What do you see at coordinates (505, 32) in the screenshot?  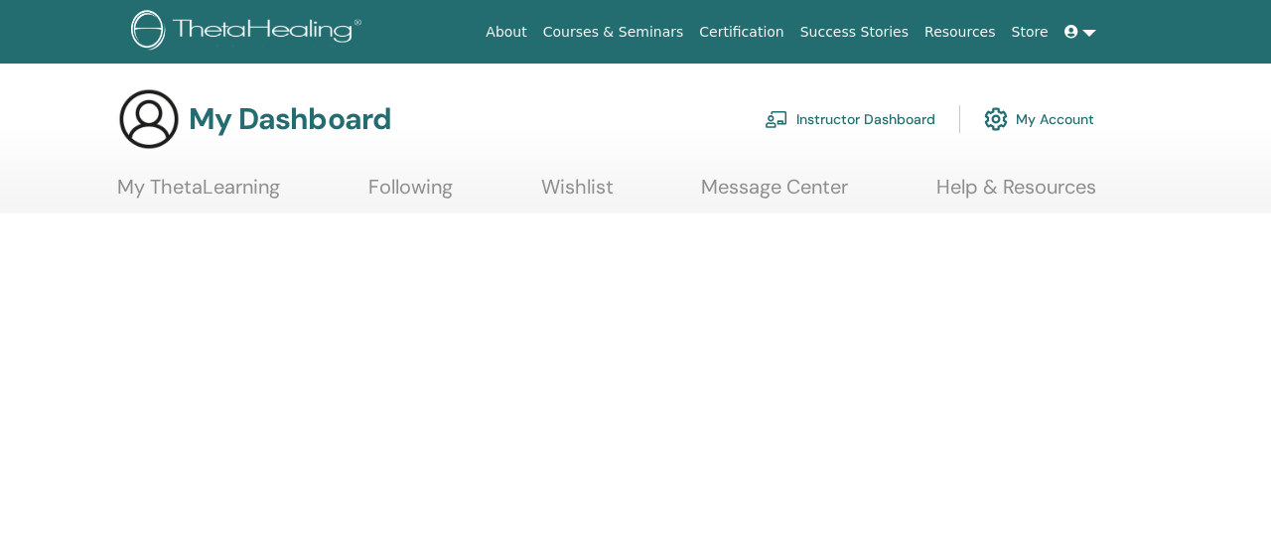 I see `a: About` at bounding box center [505, 32].